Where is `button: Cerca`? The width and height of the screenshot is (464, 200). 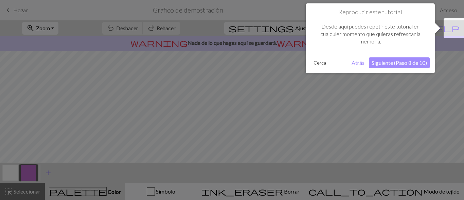
button: Cerca is located at coordinates (320, 63).